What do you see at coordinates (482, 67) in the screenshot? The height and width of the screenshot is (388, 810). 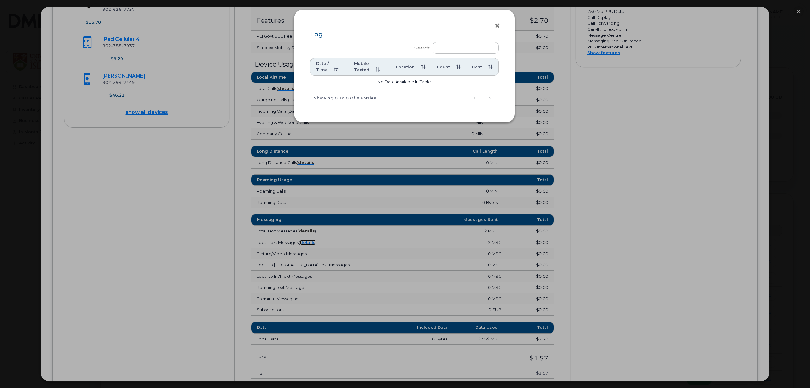 I see `th: Cost: activate to sort column ascending` at bounding box center [482, 67].